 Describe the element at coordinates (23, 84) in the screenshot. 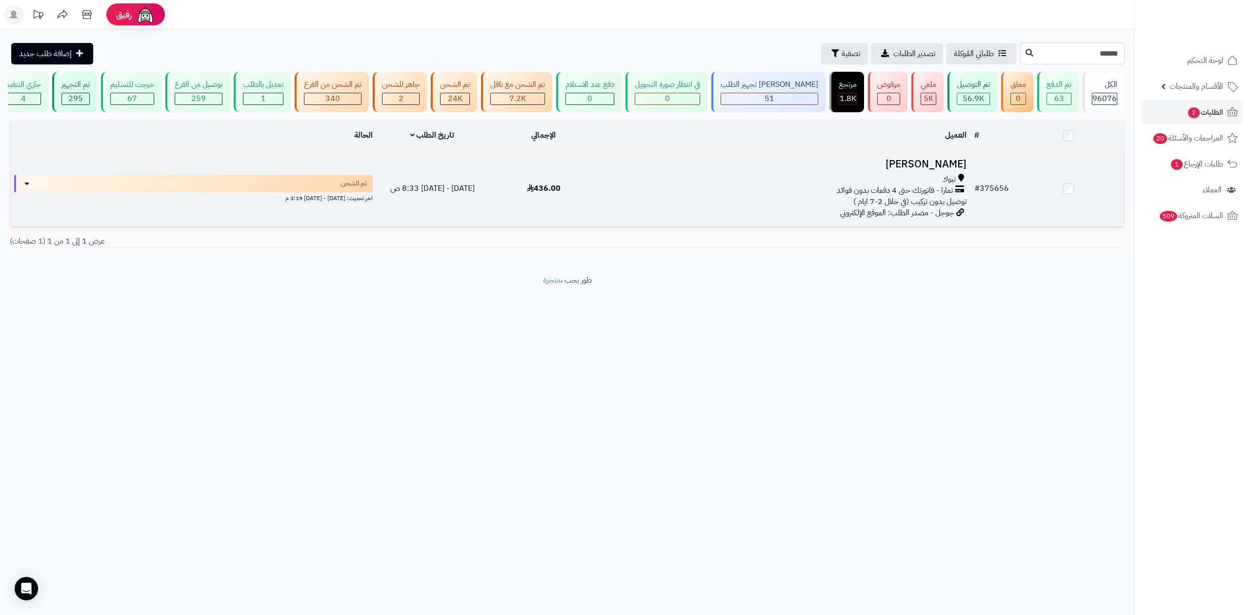

I see `div: جاري التنفيذ` at that location.